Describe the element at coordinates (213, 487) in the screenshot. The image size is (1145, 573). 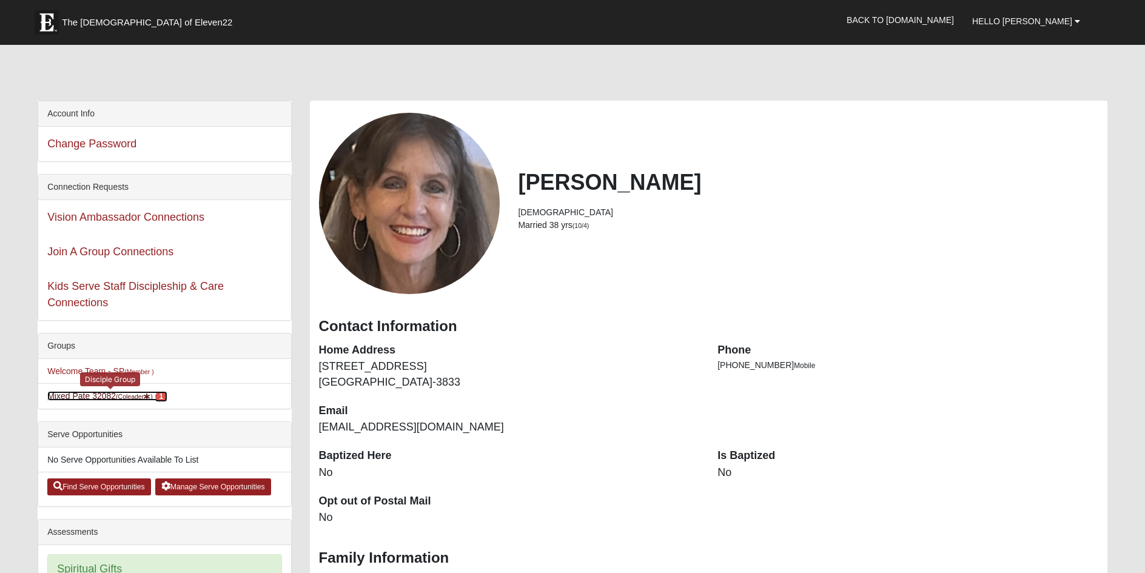
I see `a: Manage Serve Opportunities` at that location.